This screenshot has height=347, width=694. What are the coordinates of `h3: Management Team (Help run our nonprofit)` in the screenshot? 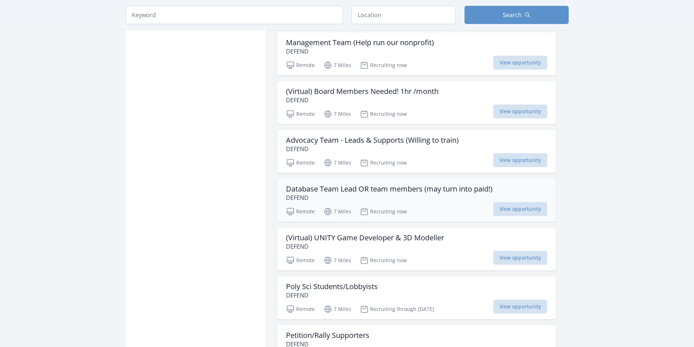 It's located at (360, 43).